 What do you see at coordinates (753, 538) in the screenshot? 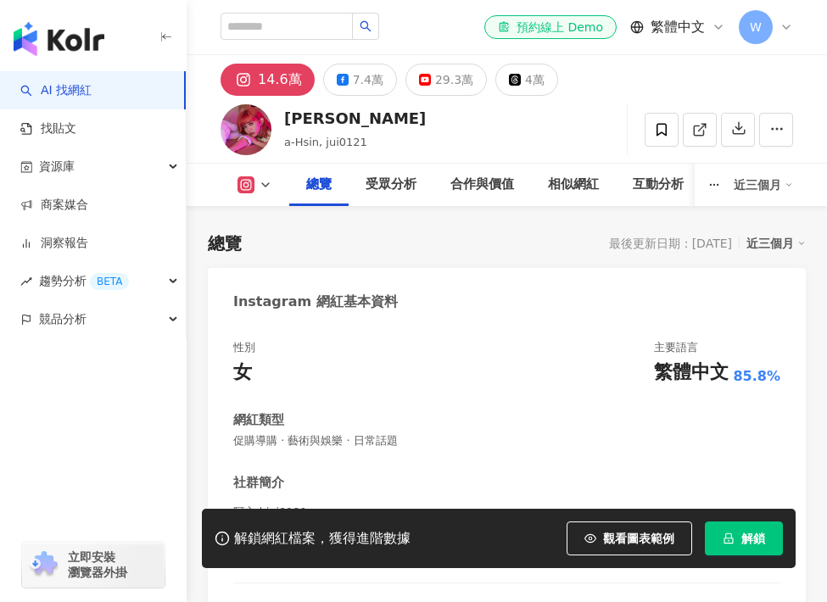
I see `span: 解鎖` at bounding box center [753, 538].